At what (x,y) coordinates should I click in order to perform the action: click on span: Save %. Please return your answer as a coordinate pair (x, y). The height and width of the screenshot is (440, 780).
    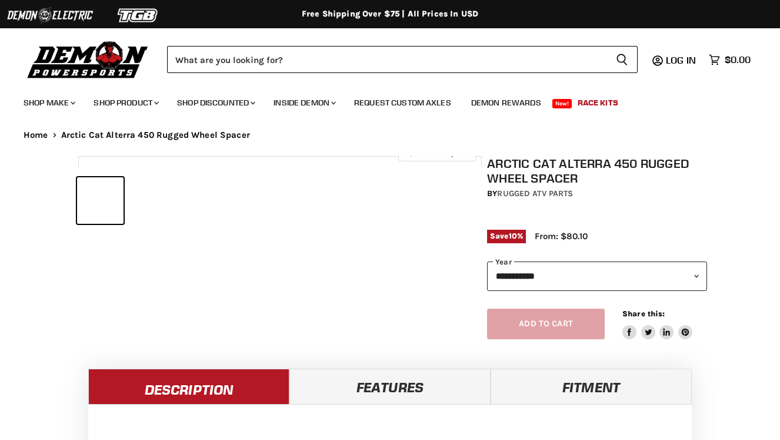
    Looking at the image, I should click on (507, 236).